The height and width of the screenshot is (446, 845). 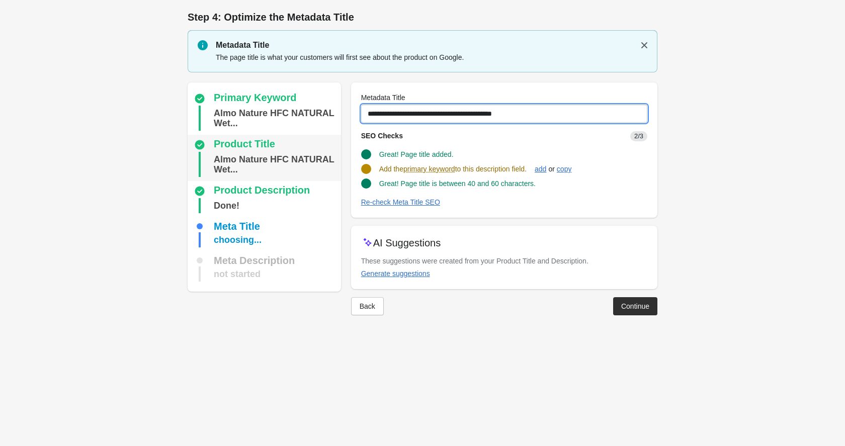 What do you see at coordinates (635, 306) in the screenshot?
I see `button: Continue` at bounding box center [635, 306].